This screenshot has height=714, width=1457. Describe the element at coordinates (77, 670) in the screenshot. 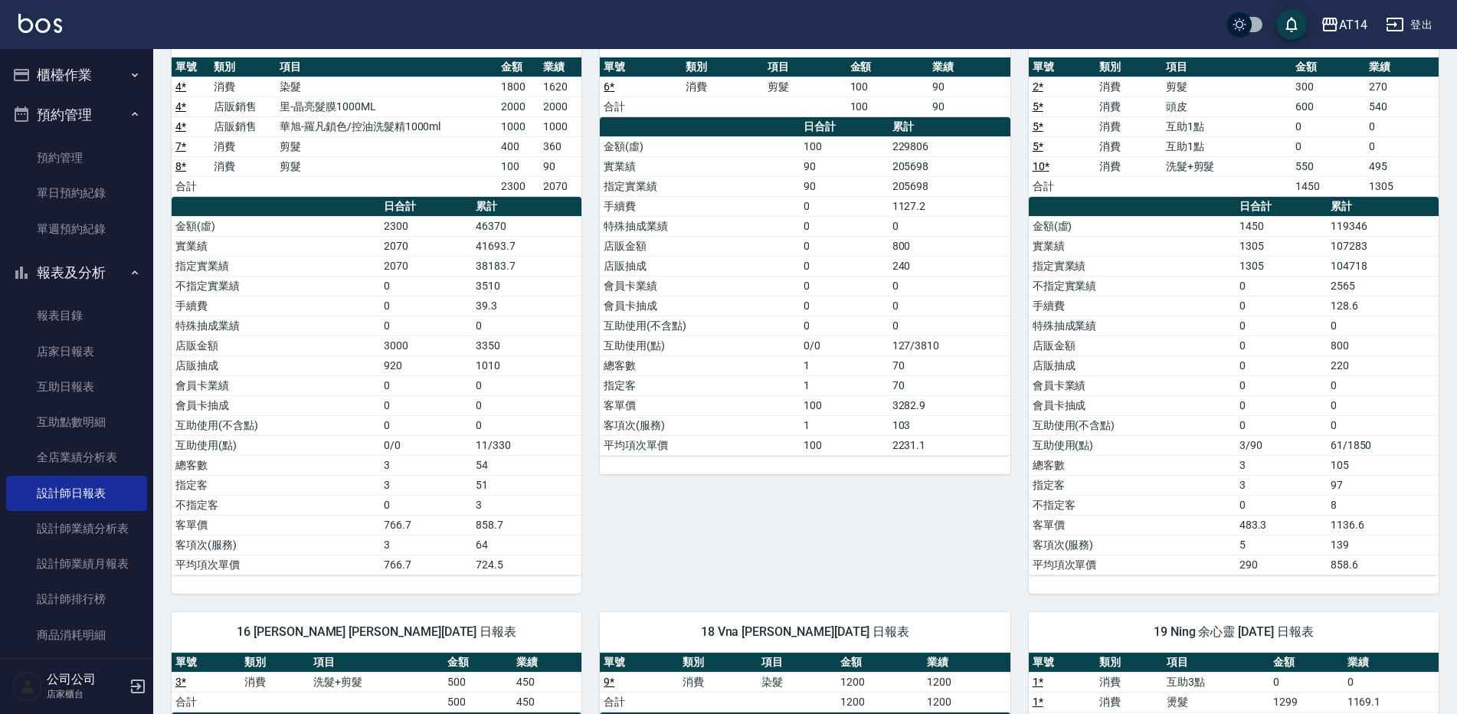

I see `a: 單一服務項目查詢` at that location.